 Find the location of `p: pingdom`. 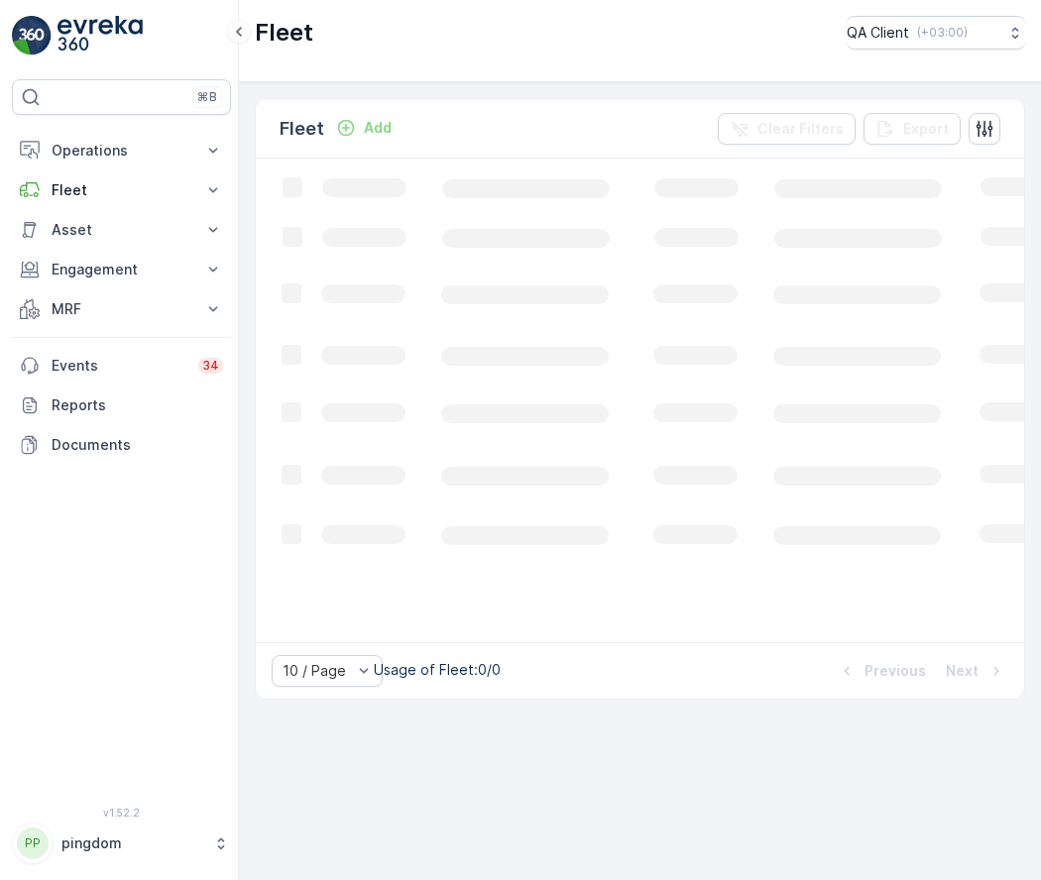

p: pingdom is located at coordinates (132, 844).